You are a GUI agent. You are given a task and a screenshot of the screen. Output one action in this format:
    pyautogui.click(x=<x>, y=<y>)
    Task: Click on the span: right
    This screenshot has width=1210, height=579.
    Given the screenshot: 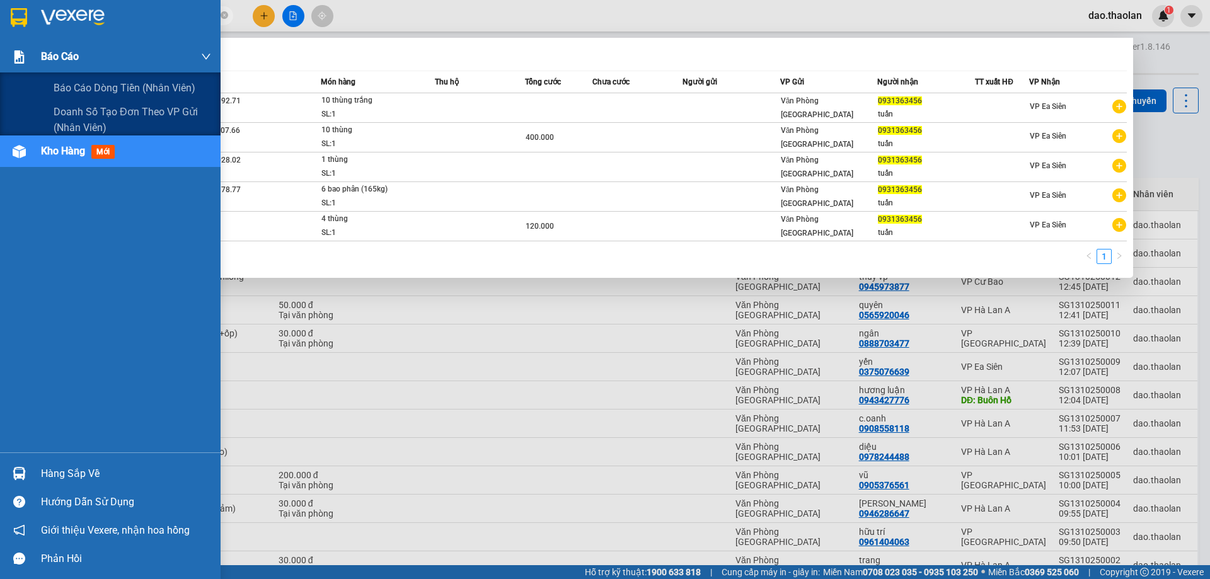 What is the action you would take?
    pyautogui.click(x=1119, y=256)
    